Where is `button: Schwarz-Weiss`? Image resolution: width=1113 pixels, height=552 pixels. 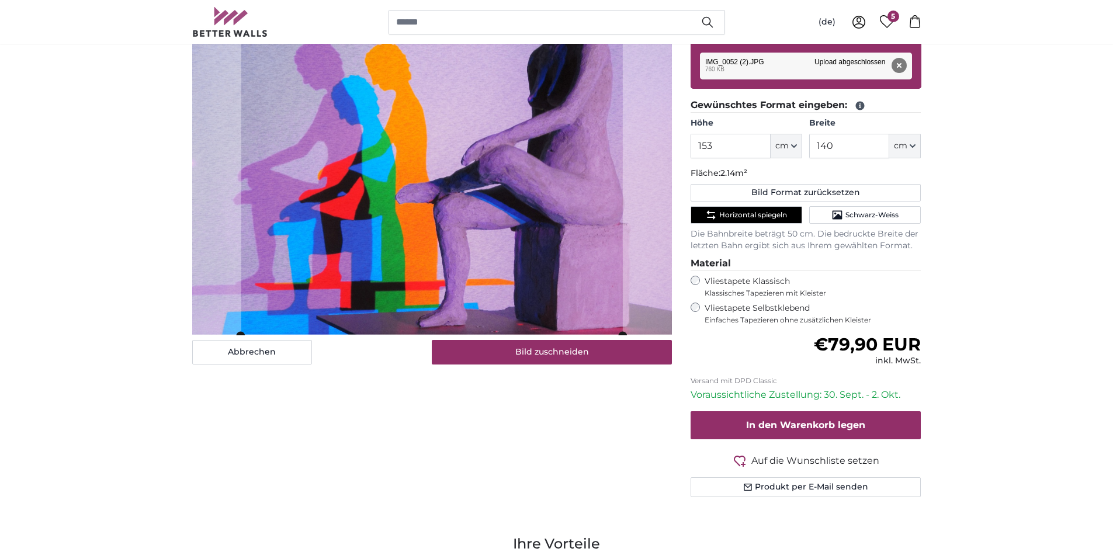 button: Schwarz-Weiss is located at coordinates (865, 215).